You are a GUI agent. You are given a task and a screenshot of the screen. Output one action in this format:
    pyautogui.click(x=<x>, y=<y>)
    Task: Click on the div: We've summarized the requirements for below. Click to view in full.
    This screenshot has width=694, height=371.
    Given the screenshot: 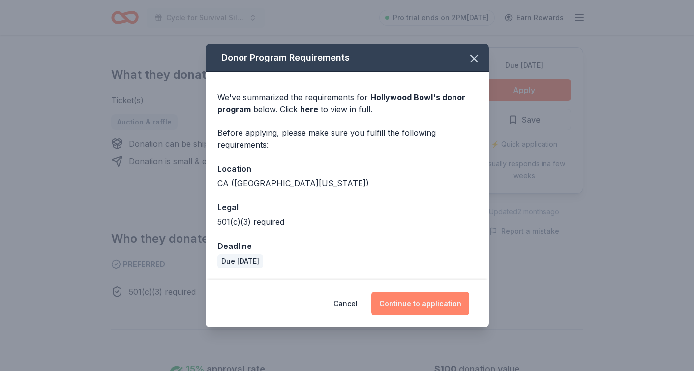 What is the action you would take?
    pyautogui.click(x=347, y=103)
    